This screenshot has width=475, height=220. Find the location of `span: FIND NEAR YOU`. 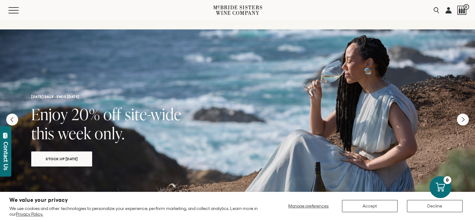

span: FIND NEAR YOU is located at coordinates (333, 27).